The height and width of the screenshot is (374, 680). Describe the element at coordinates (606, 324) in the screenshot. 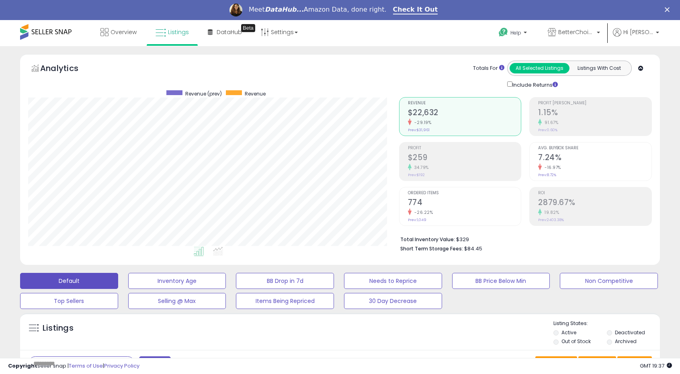

I see `p: Listing States:` at that location.